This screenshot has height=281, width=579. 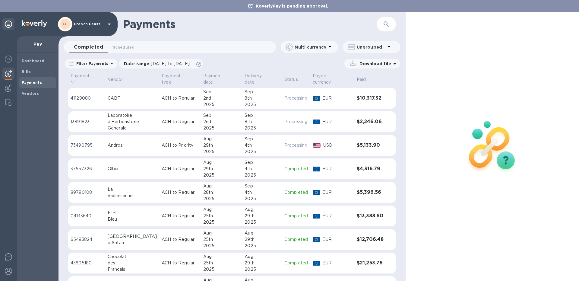 I want to click on div: Sablesienne, so click(x=132, y=195).